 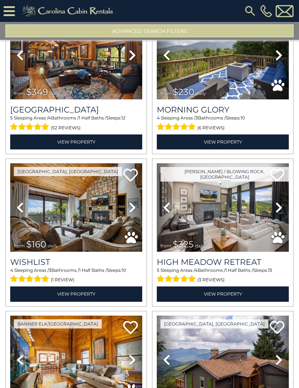 I want to click on a: Morning Glory, so click(x=223, y=110).